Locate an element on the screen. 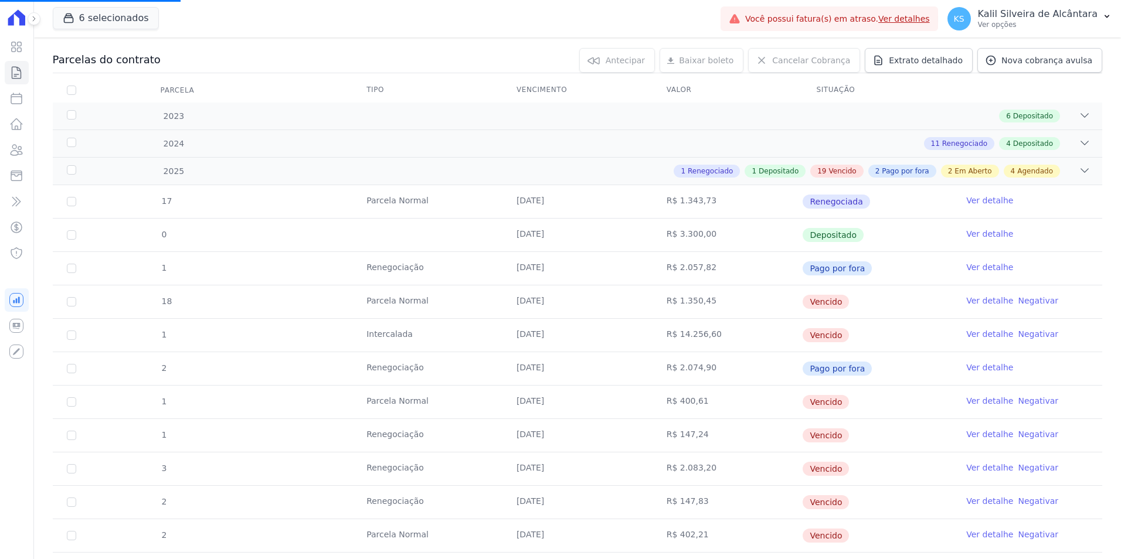 The image size is (1121, 559). div: Parcela is located at coordinates (178, 90).